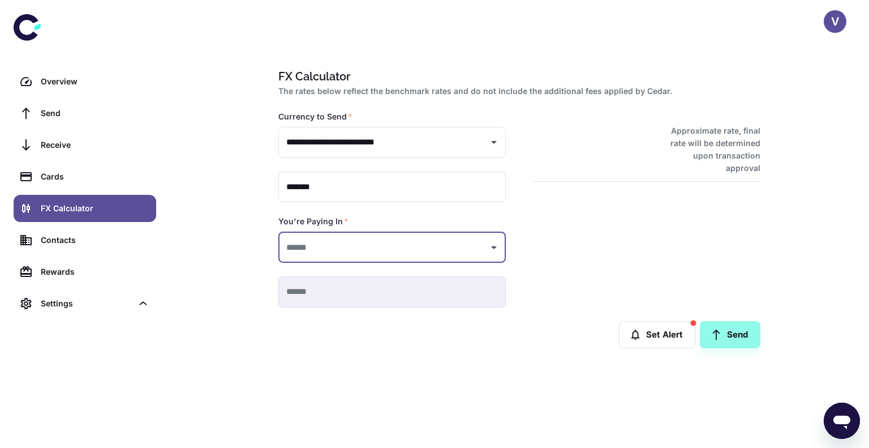 The width and height of the screenshot is (869, 448). Describe the element at coordinates (517, 76) in the screenshot. I see `h1: FX Calculator` at that location.